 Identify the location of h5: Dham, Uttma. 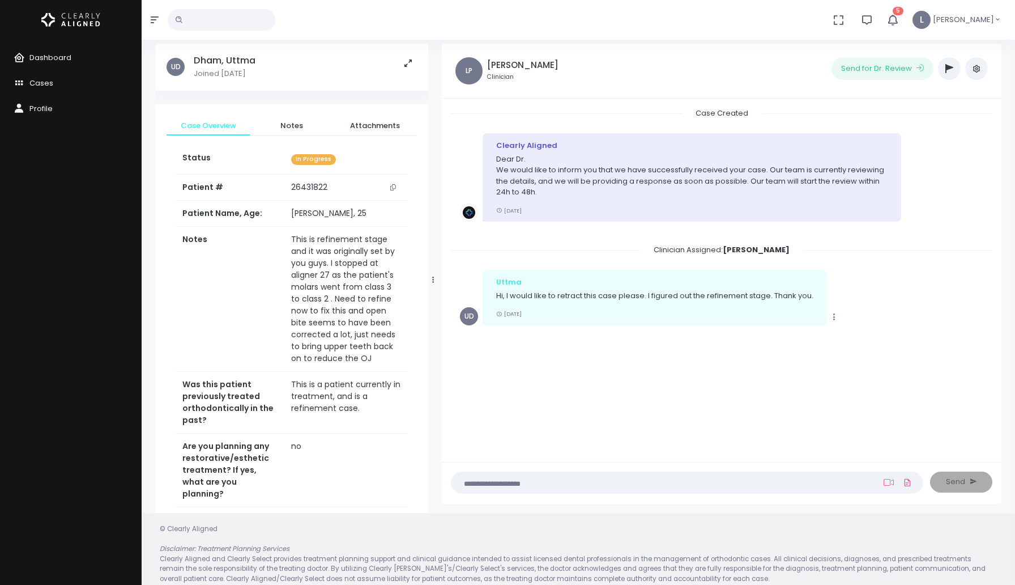
(224, 61).